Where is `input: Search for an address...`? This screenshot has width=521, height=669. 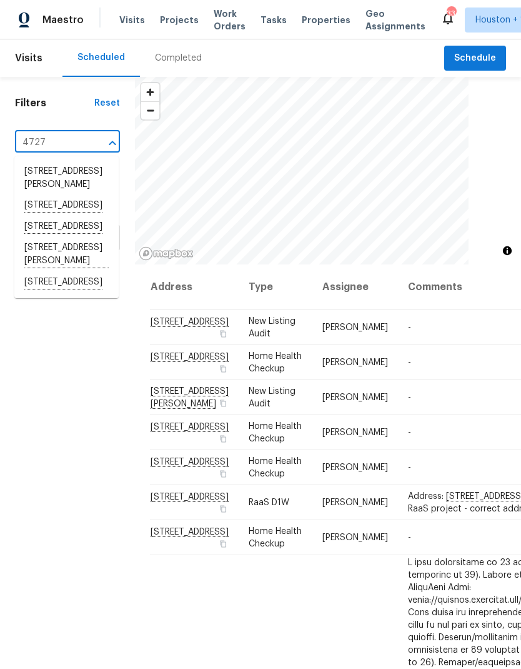
input: Search for an address... is located at coordinates (50, 143).